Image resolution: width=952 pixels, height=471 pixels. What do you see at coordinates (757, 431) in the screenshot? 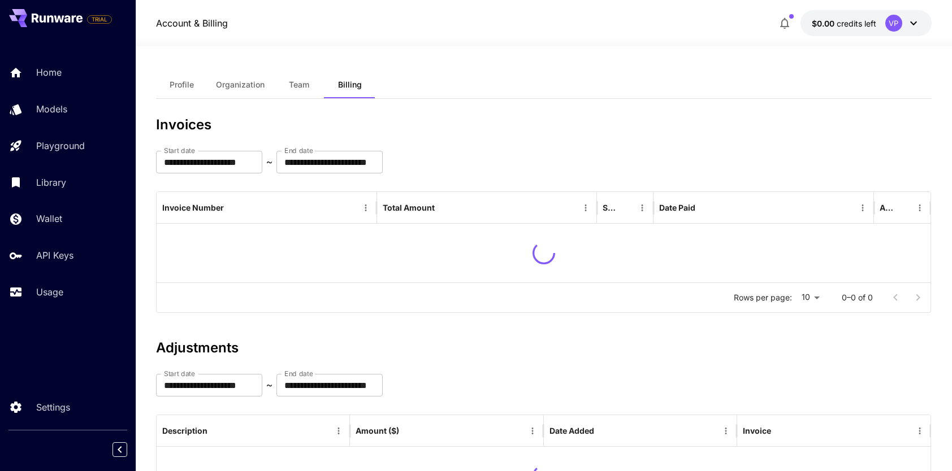
I see `div: Invoice` at bounding box center [757, 431].